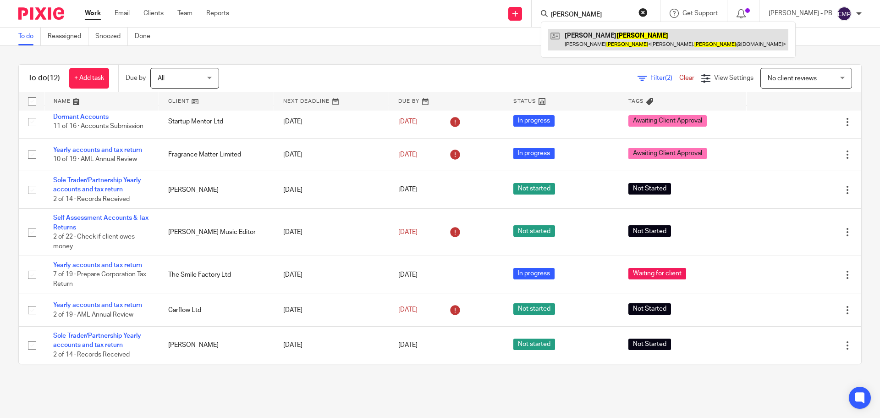 This screenshot has height=418, width=880. What do you see at coordinates (93, 13) in the screenshot?
I see `a: Work` at bounding box center [93, 13].